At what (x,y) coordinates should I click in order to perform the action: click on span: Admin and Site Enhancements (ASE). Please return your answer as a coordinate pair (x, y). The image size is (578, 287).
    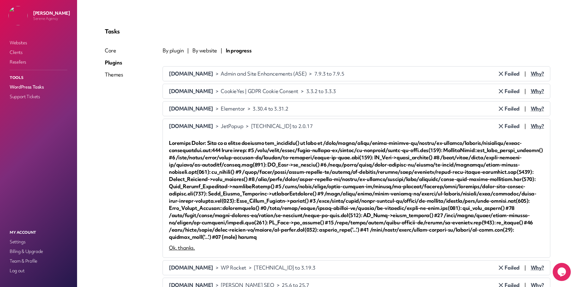
    Looking at the image, I should click on (263, 74).